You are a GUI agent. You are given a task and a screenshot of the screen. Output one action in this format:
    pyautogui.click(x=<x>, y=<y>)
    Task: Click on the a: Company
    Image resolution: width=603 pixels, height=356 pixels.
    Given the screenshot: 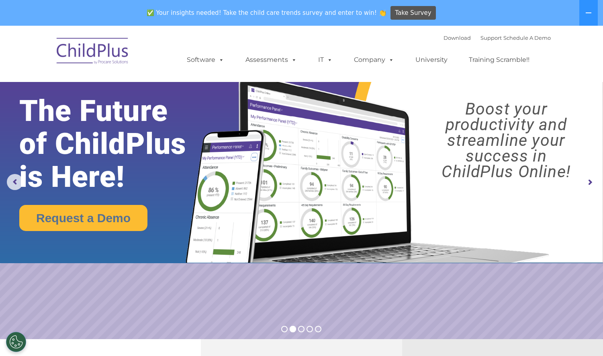 What is the action you would take?
    pyautogui.click(x=374, y=60)
    